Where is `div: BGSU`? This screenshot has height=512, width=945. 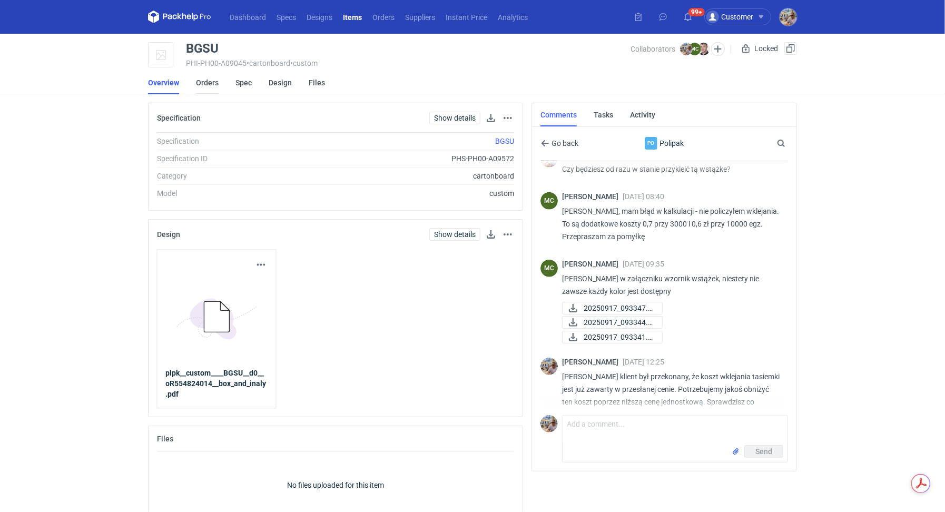 div: BGSU is located at coordinates (202, 48).